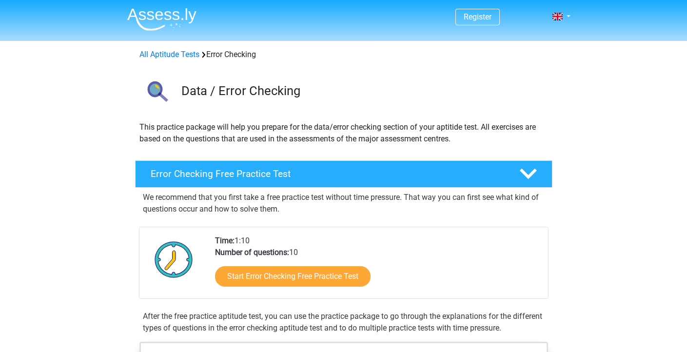  Describe the element at coordinates (327, 174) in the screenshot. I see `h4: Error Checking Free Practice Test` at that location.